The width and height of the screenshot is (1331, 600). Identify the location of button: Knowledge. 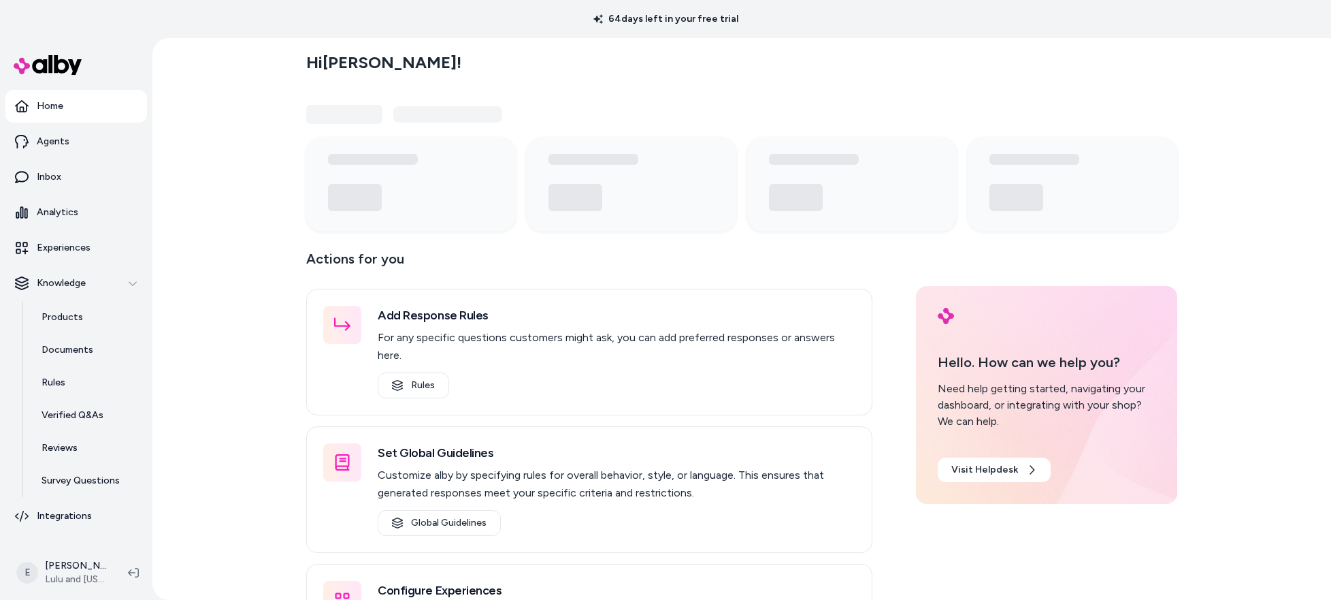
(76, 283).